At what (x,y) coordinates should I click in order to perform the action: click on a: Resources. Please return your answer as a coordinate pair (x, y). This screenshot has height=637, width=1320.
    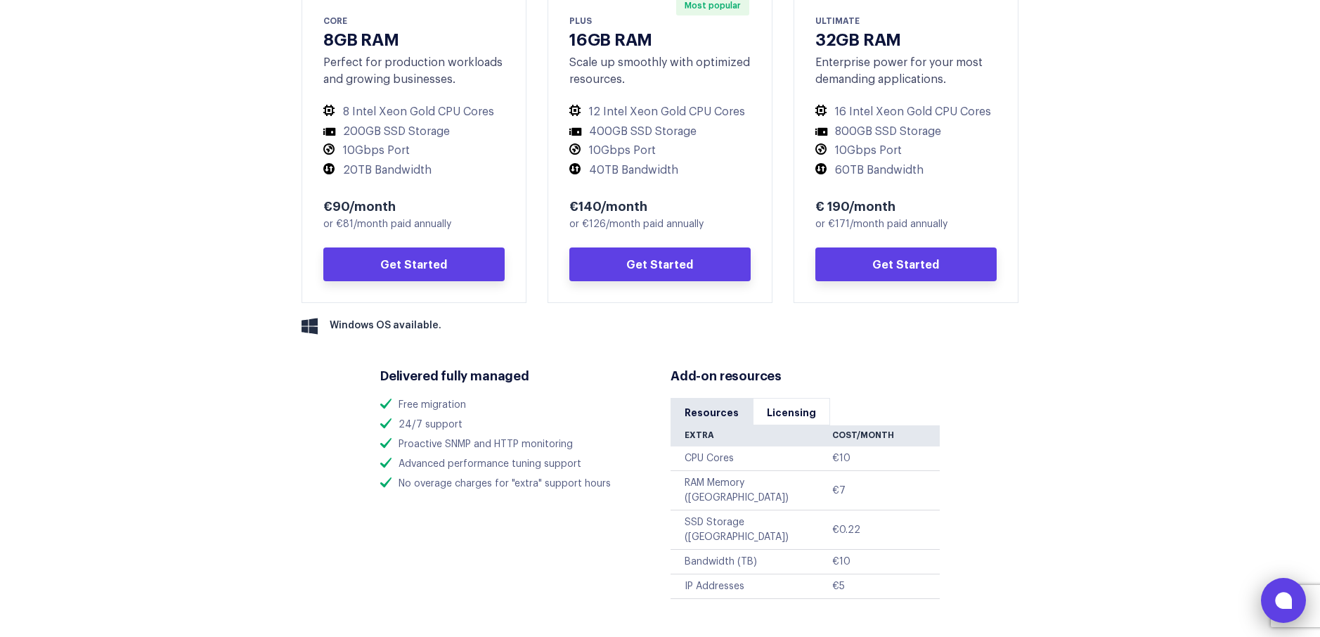
    Looking at the image, I should click on (711, 411).